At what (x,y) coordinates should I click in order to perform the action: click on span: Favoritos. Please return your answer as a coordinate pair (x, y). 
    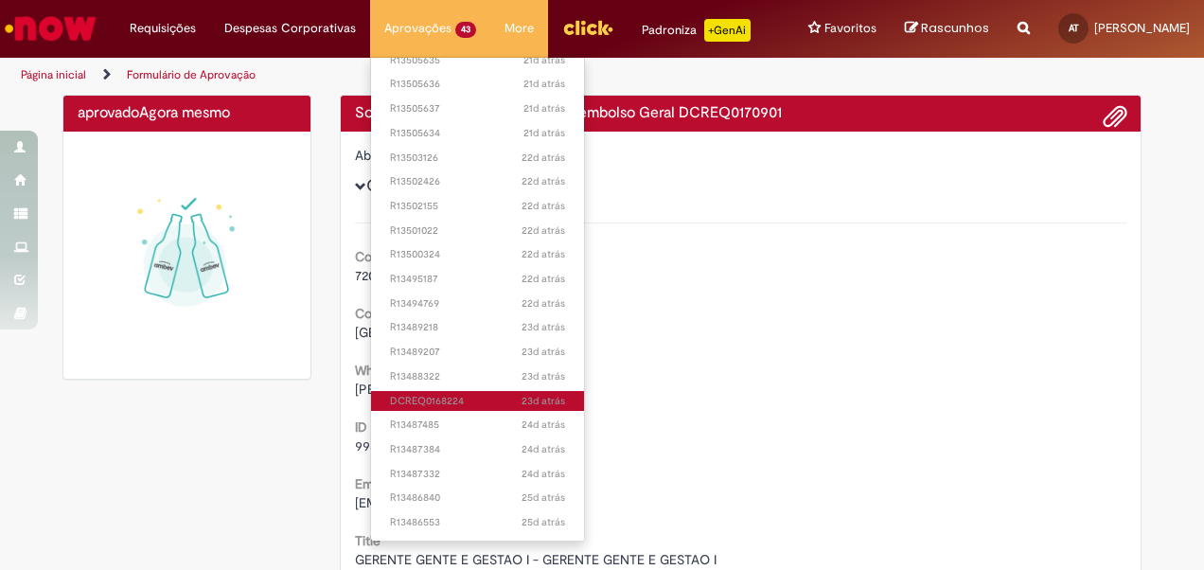
    Looking at the image, I should click on (850, 28).